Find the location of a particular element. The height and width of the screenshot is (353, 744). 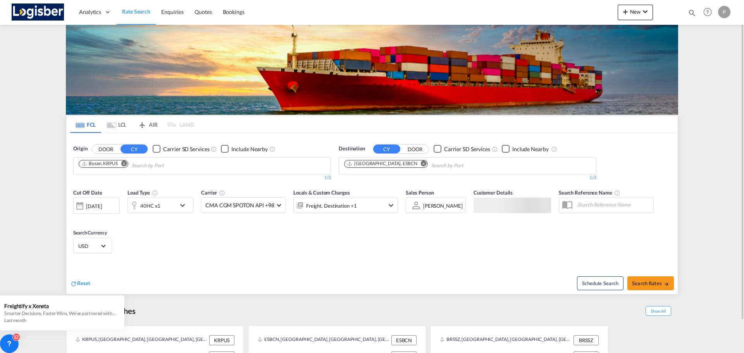

div: 40HC x1icon-chevron-down is located at coordinates (161, 205).